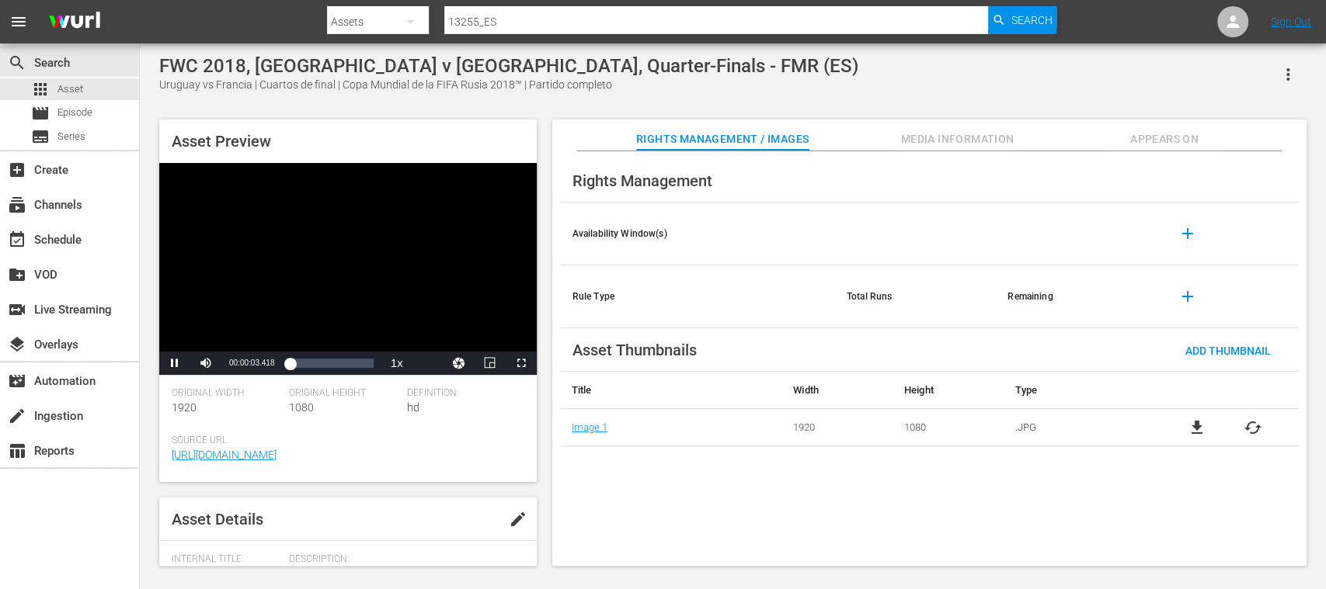  I want to click on span: edit, so click(518, 520).